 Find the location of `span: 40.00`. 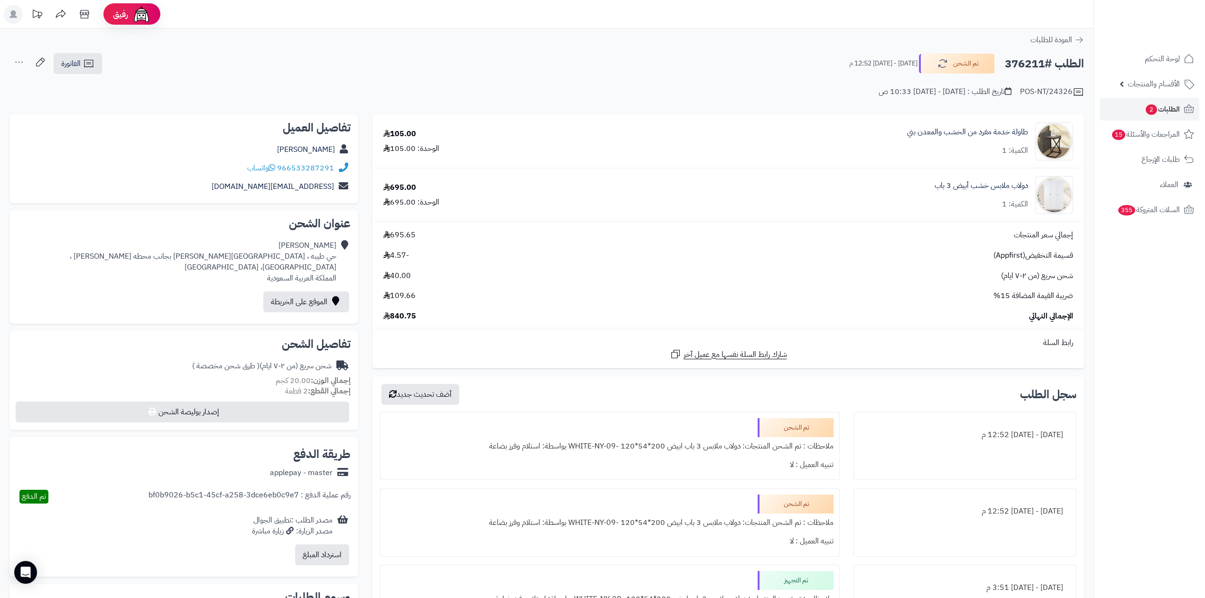

span: 40.00 is located at coordinates (397, 276).